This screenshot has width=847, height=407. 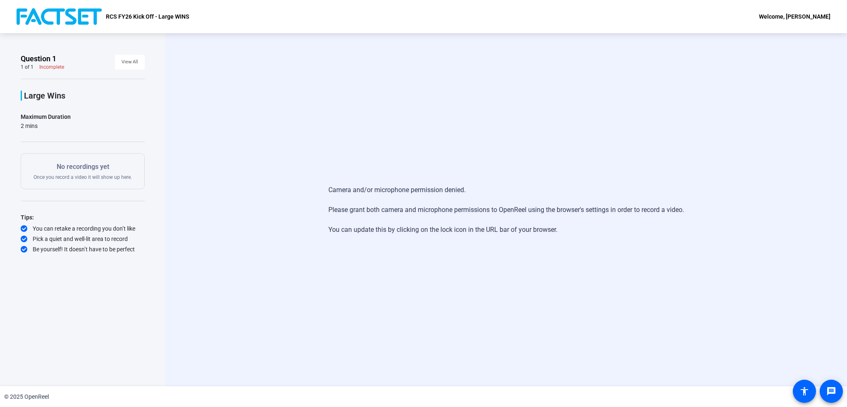 What do you see at coordinates (84, 96) in the screenshot?
I see `p: Large Wins` at bounding box center [84, 96].